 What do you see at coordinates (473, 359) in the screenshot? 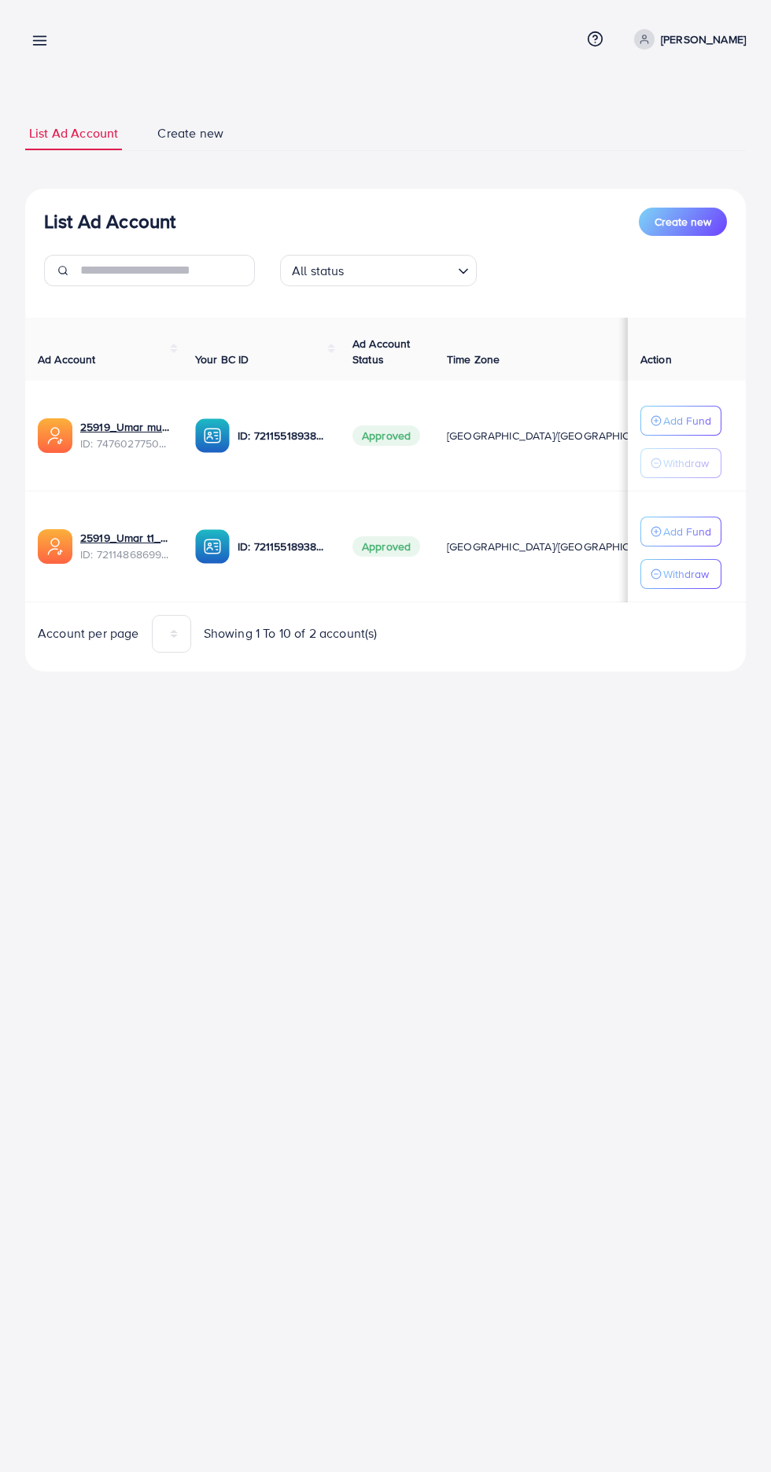
I see `span: Time Zone` at bounding box center [473, 359].